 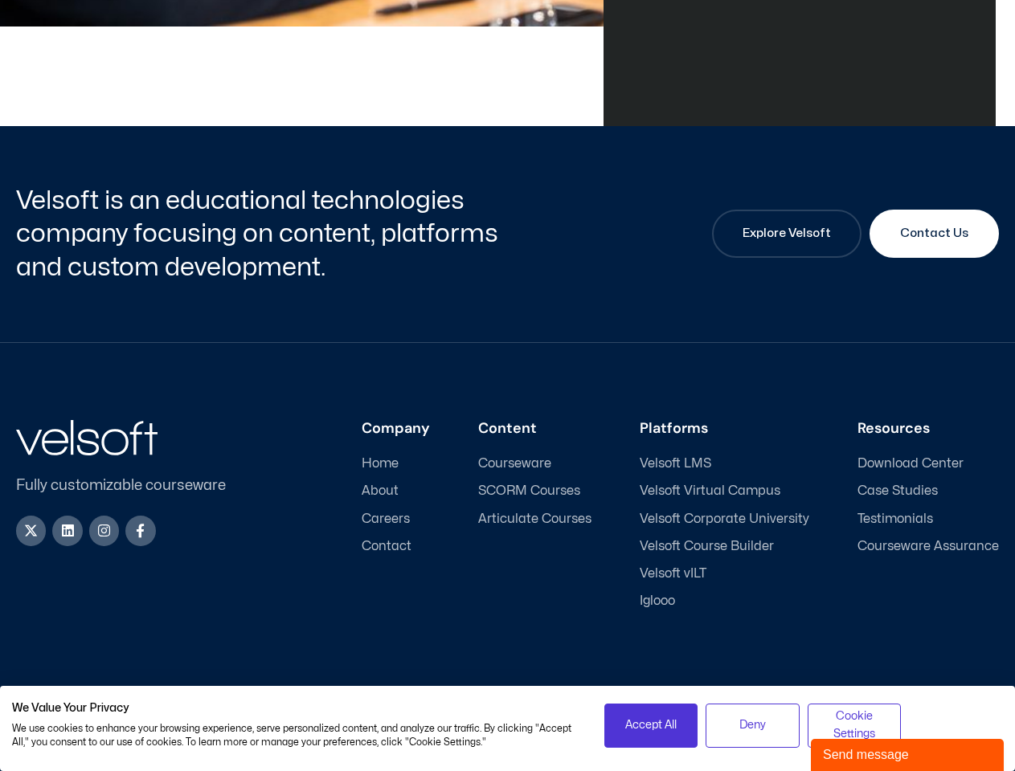 What do you see at coordinates (96, 19) in the screenshot?
I see `div: Send message` at bounding box center [96, 19].